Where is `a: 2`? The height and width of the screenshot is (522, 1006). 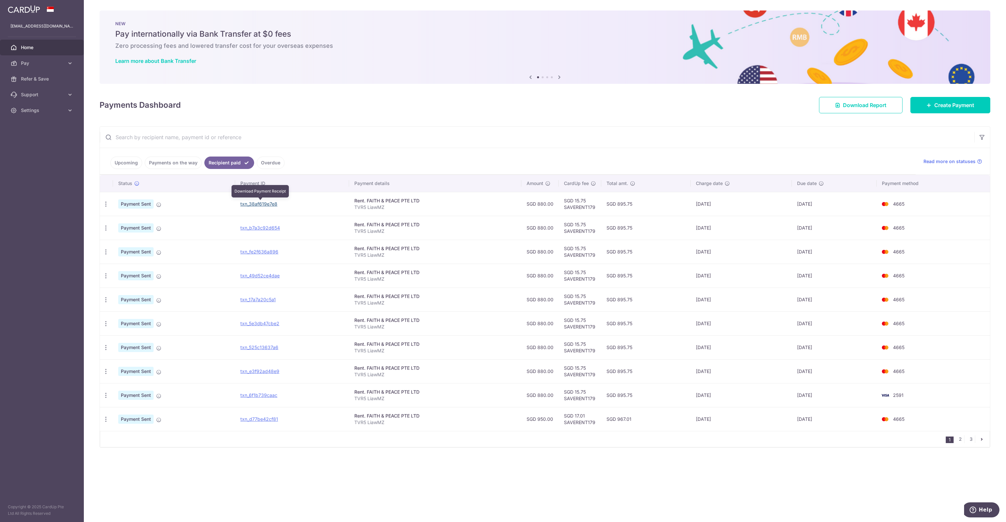 a: 2 is located at coordinates (960, 439).